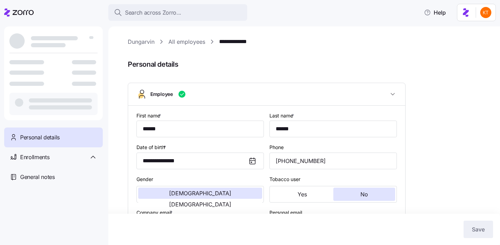 This screenshot has width=500, height=245. Describe the element at coordinates (285, 179) in the screenshot. I see `label: Tobacco user` at that location.